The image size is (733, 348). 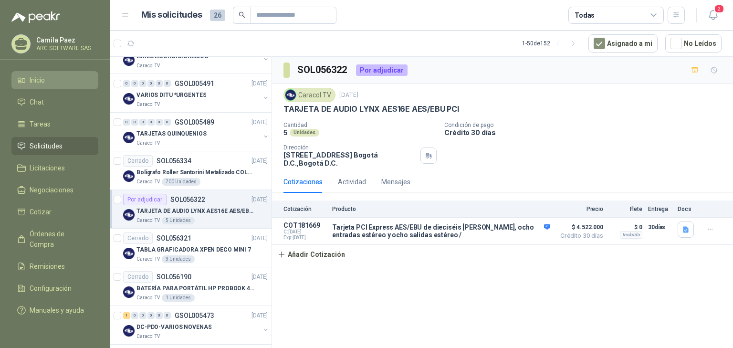 What do you see at coordinates (138, 161) in the screenshot?
I see `div: Cerrado` at bounding box center [138, 161].